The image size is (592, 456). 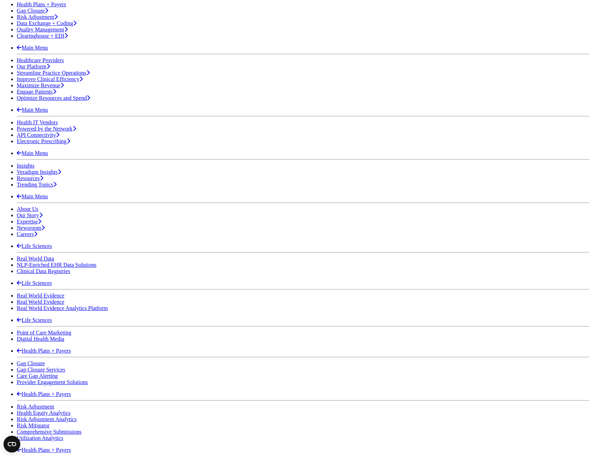 I want to click on a: Engage Patients, so click(x=36, y=91).